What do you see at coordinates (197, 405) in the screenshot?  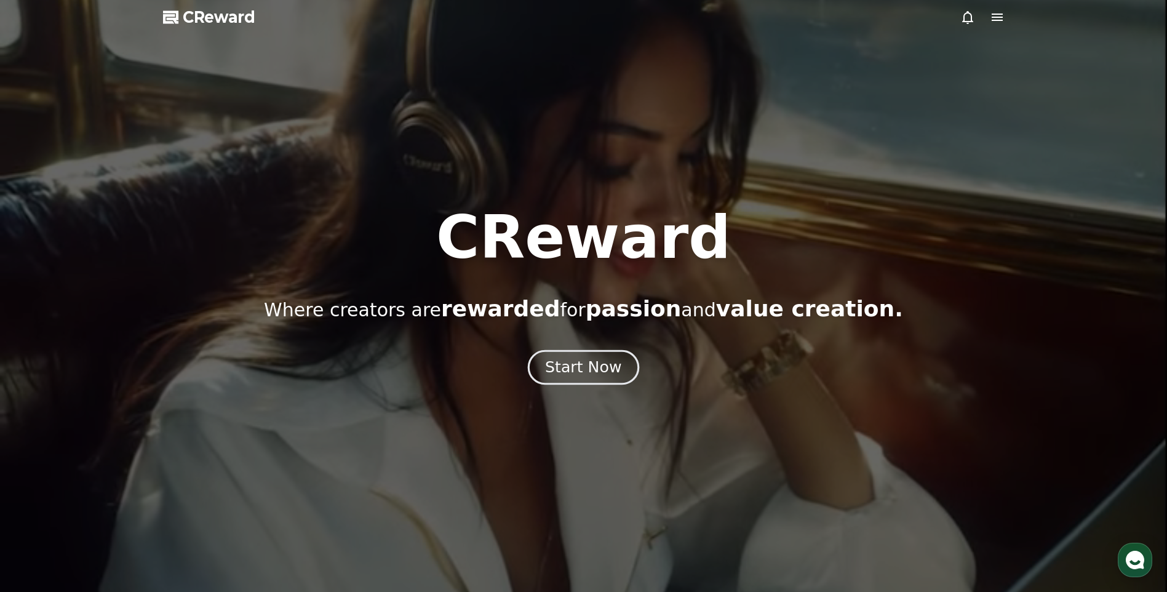 I see `a: Settings` at bounding box center [197, 405].